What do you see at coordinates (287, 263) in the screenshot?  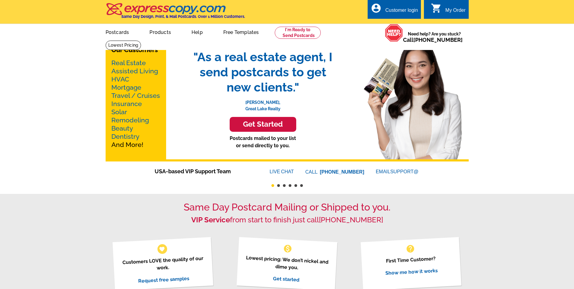 I see `p: Lowest pricing: We don’t nickel and dime you.` at bounding box center [287, 263].